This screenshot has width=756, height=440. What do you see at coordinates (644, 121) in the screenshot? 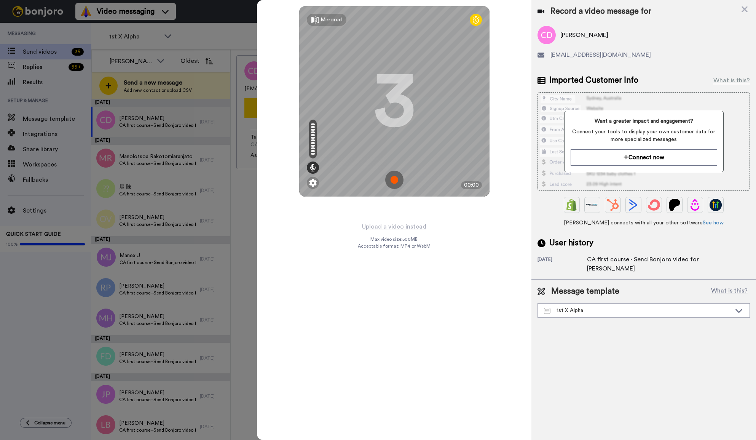
I see `span: Want a greater impact and engagement?` at bounding box center [644, 121].